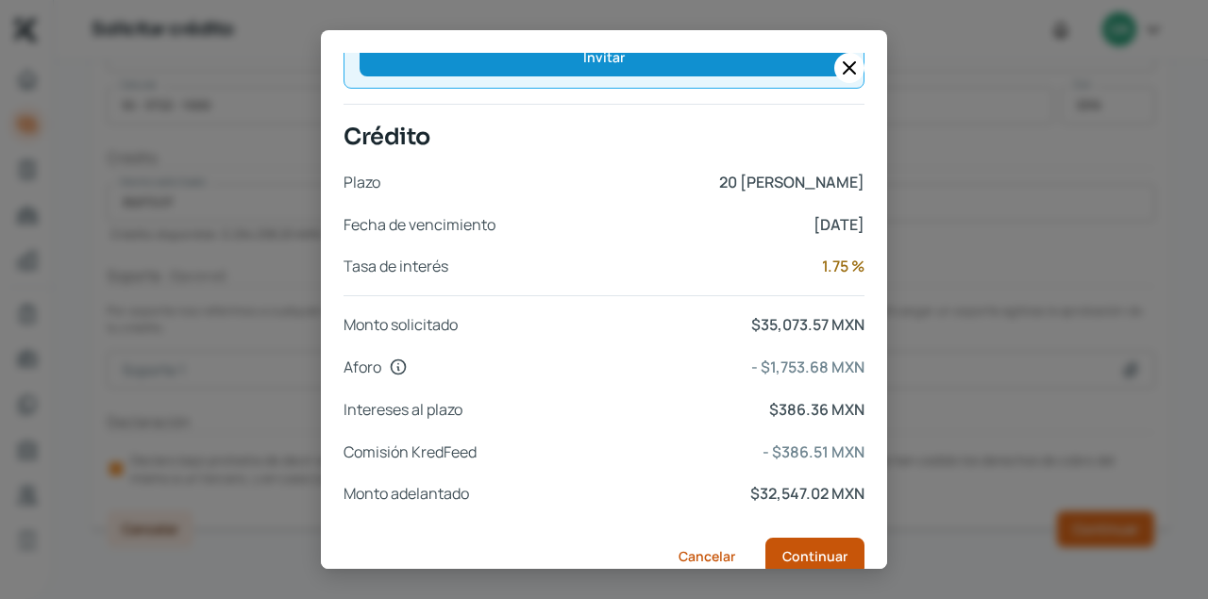  What do you see at coordinates (604, 58) in the screenshot?
I see `button: Invitar` at bounding box center [604, 58].